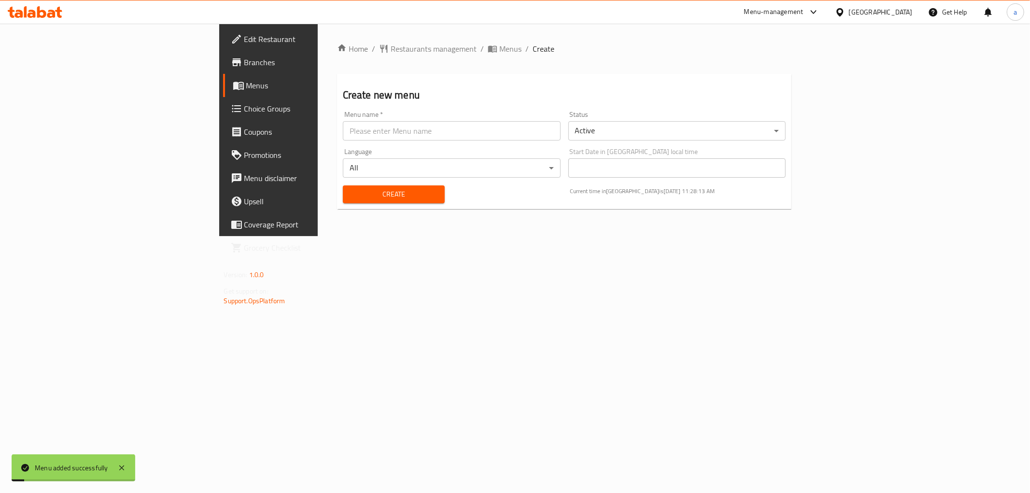 The image size is (1030, 493). What do you see at coordinates (71, 468) in the screenshot?
I see `div: Menu added successfully` at bounding box center [71, 468].